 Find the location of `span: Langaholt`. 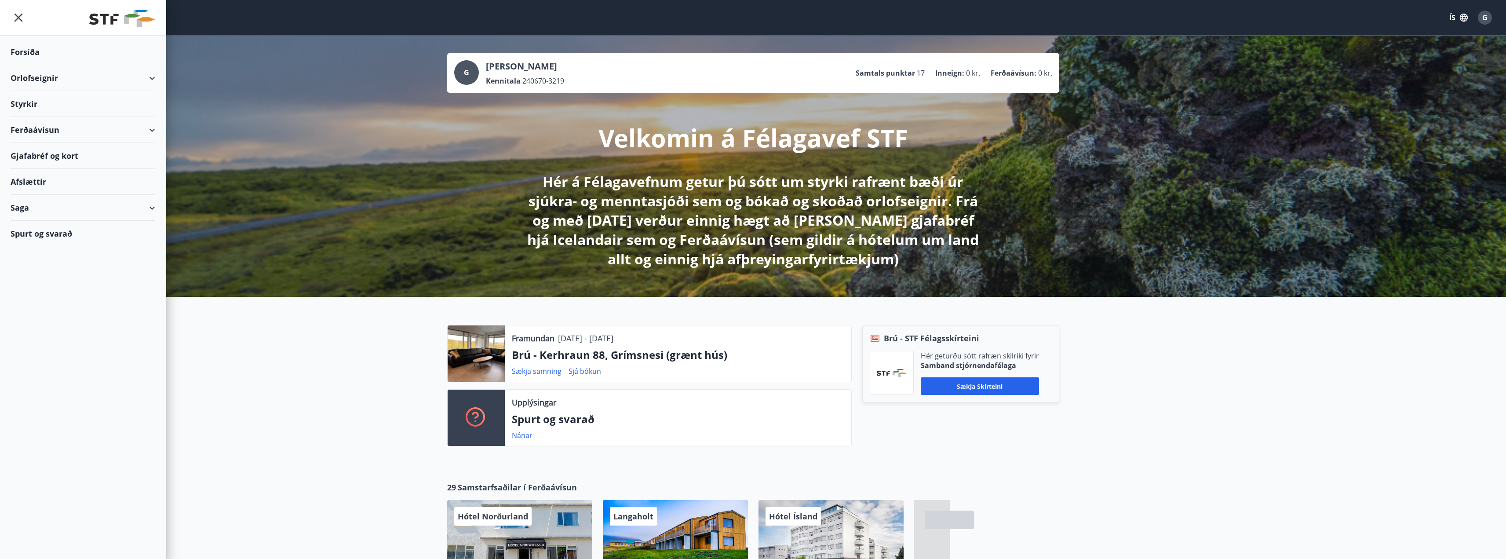

span: Langaholt is located at coordinates (633, 516).